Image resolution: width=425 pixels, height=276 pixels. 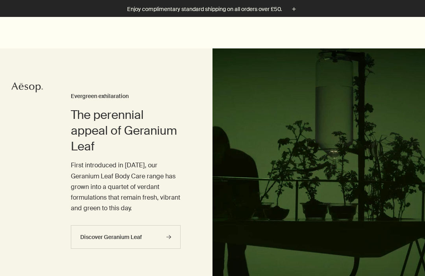 What do you see at coordinates (126, 96) in the screenshot?
I see `h3: Evergreen exhilaration` at bounding box center [126, 96].